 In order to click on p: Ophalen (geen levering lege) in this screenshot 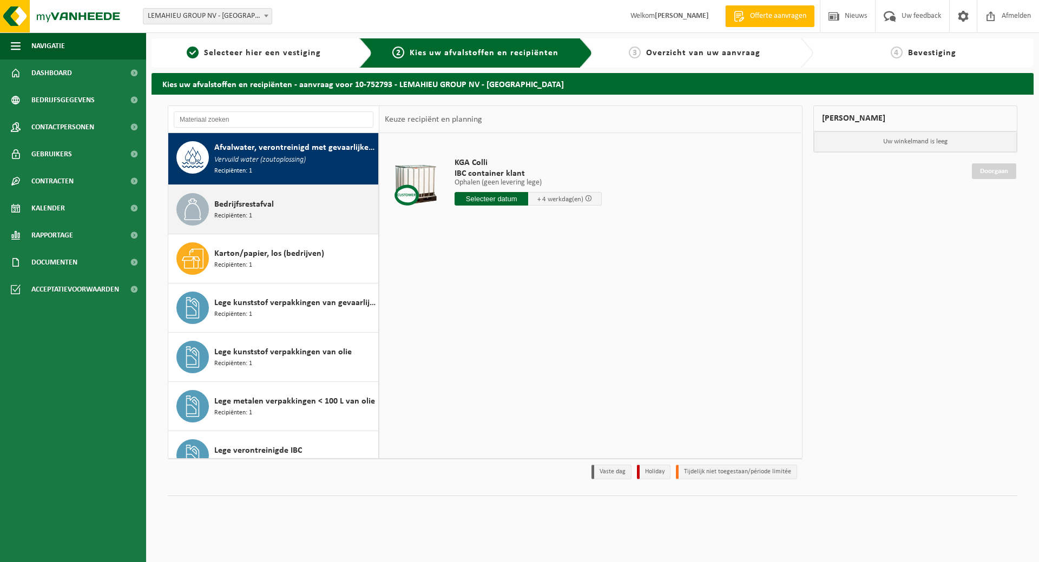, I will do `click(528, 183)`.